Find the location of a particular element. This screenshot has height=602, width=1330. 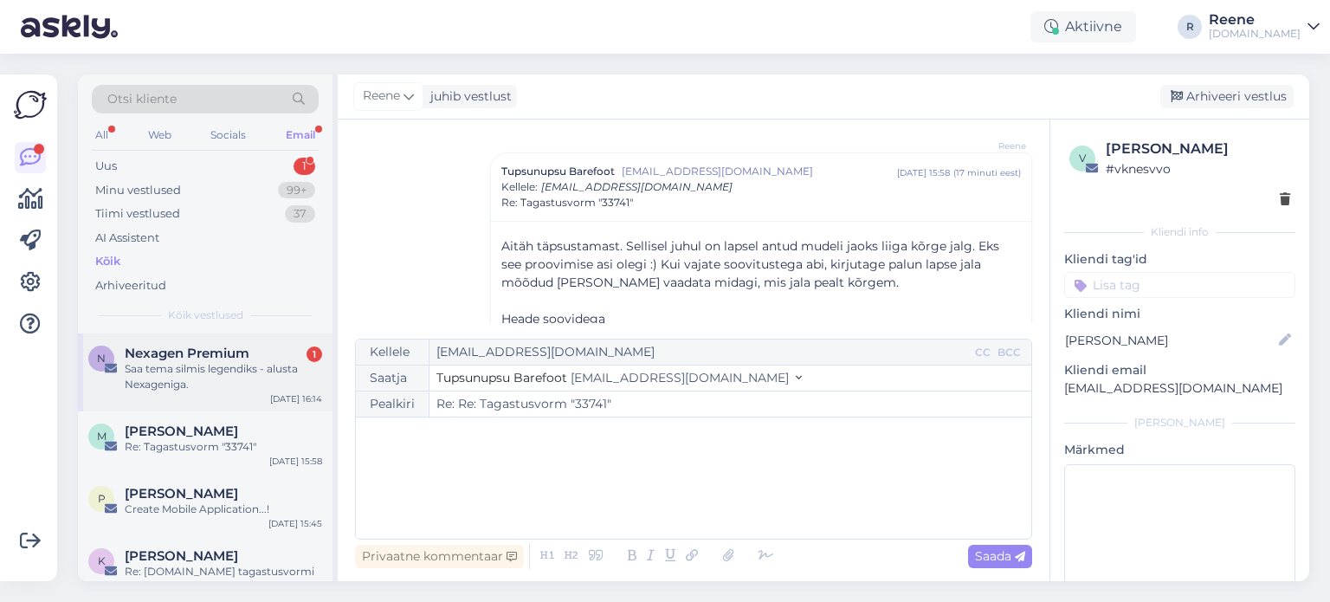

div: AI Assistent is located at coordinates (127, 238).